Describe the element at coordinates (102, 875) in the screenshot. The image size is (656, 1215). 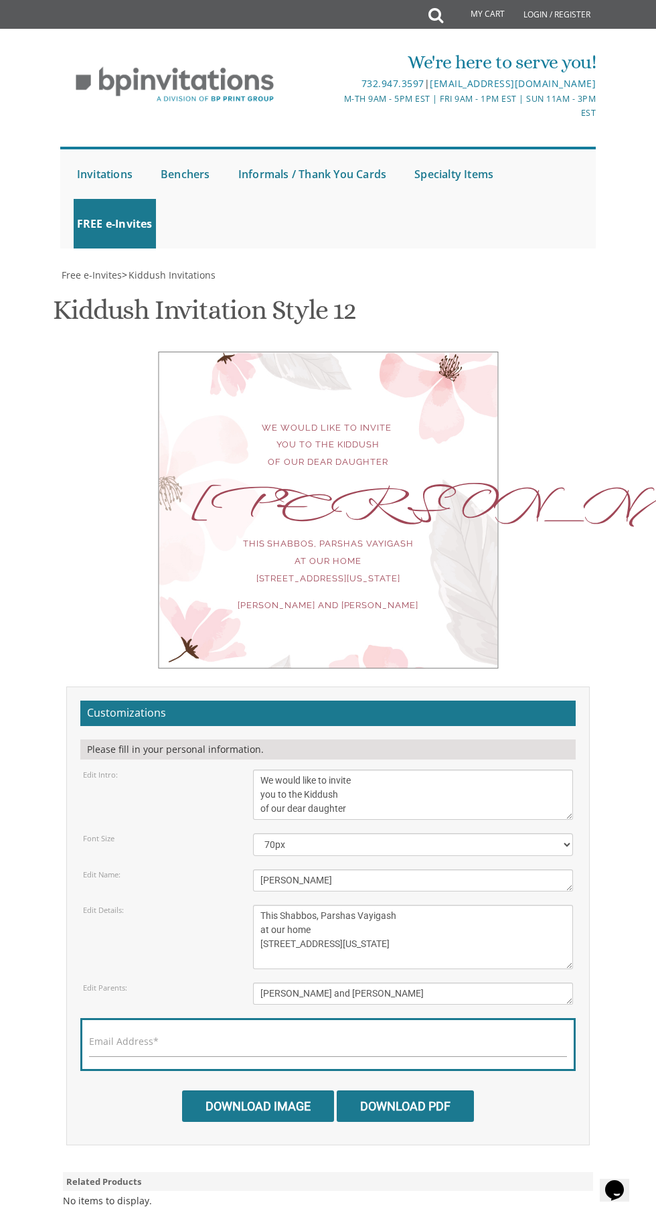
I see `label: Edit Name:` at that location.